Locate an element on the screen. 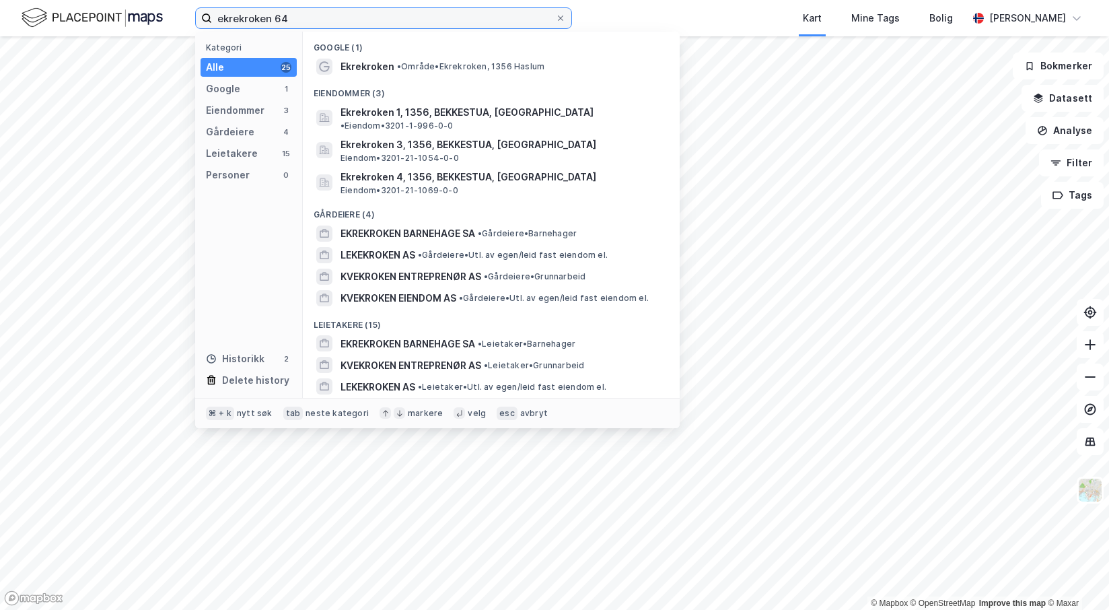  div: 25 is located at coordinates (286, 67).